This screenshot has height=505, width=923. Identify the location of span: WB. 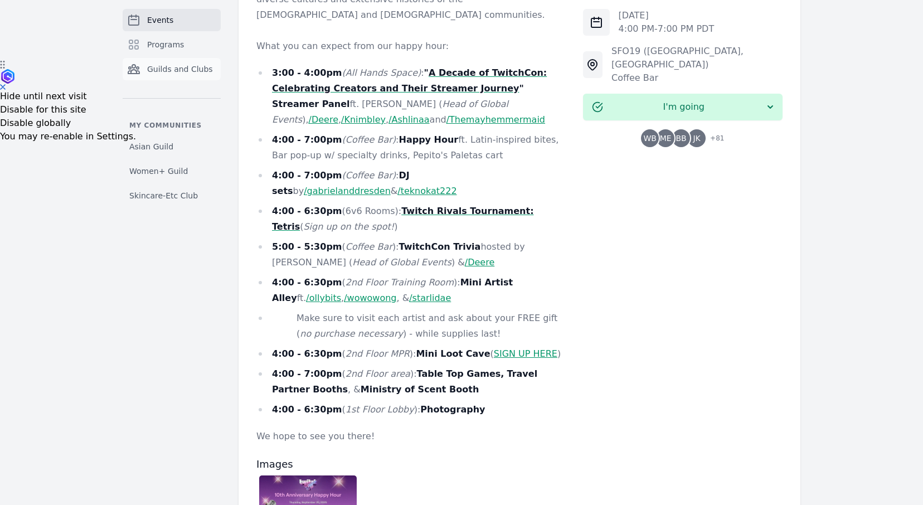
(649, 138).